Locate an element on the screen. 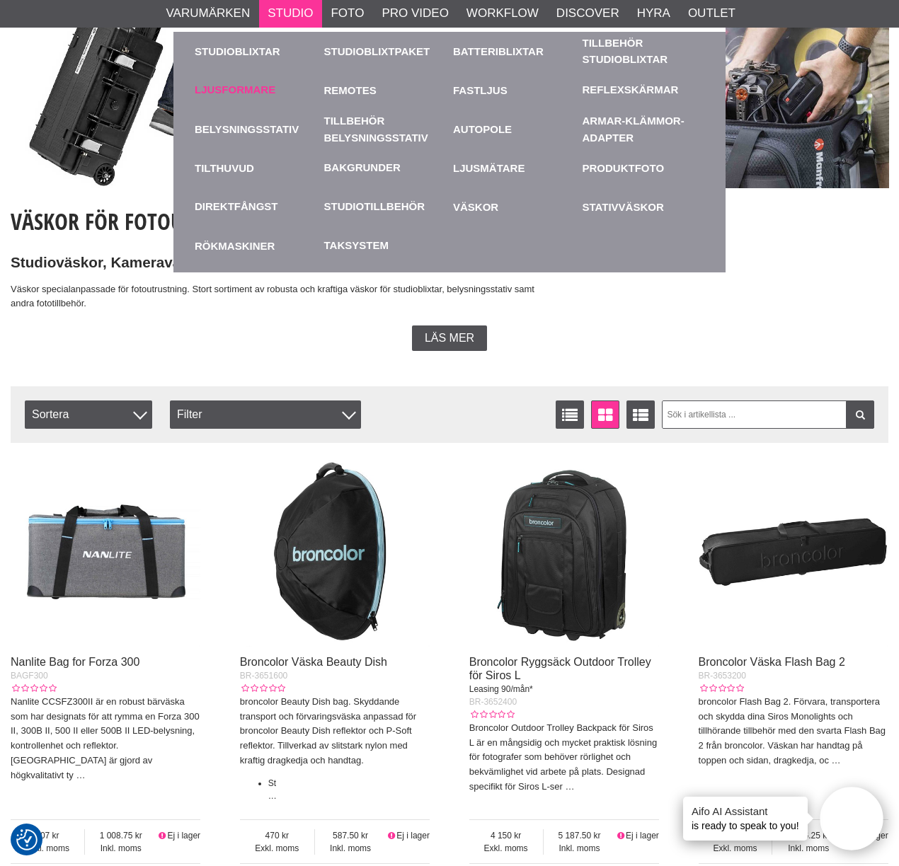 Image resolution: width=899 pixels, height=866 pixels. span: 4 150 is located at coordinates (506, 836).